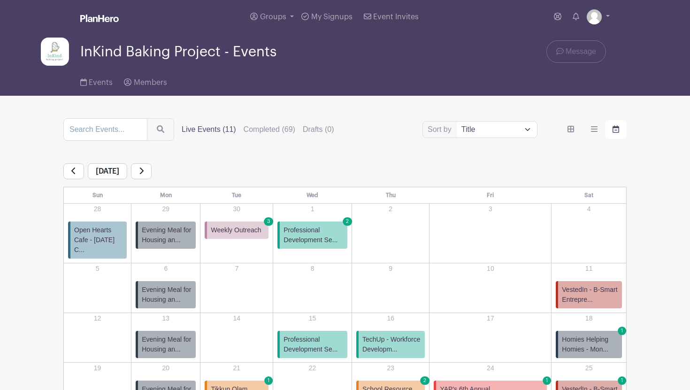 The image size is (690, 390). I want to click on p: 7, so click(236, 268).